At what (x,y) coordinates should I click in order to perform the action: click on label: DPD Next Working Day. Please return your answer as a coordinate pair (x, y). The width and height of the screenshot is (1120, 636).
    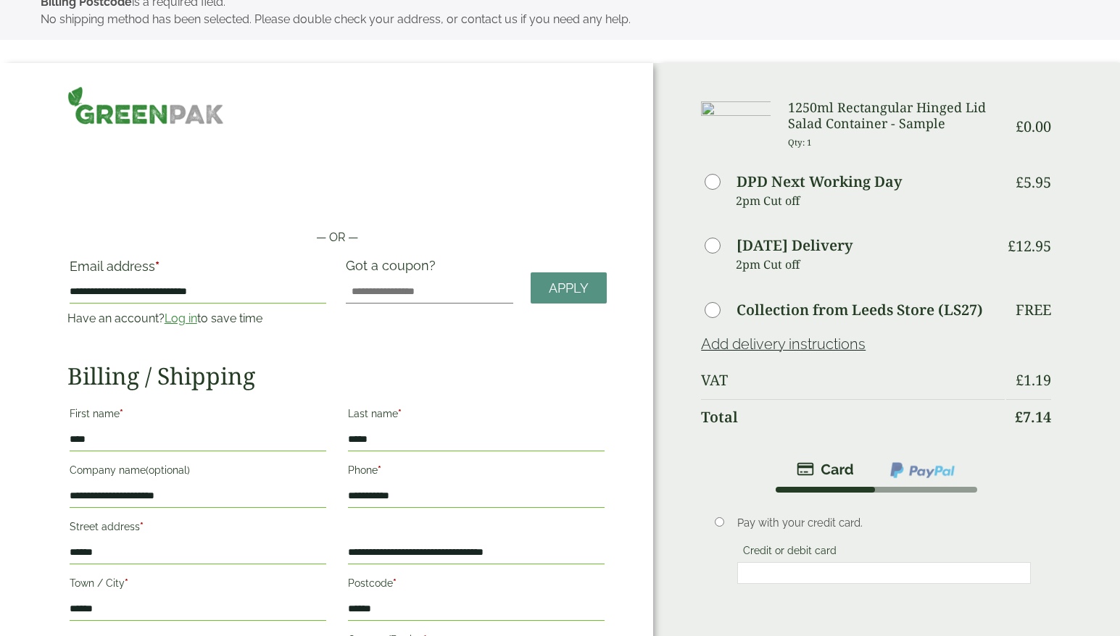
    Looking at the image, I should click on (819, 182).